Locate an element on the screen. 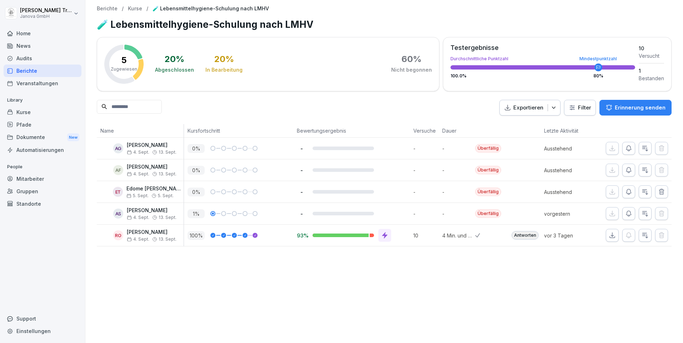 The width and height of the screenshot is (683, 343). div: Bestanden is located at coordinates (651, 78).